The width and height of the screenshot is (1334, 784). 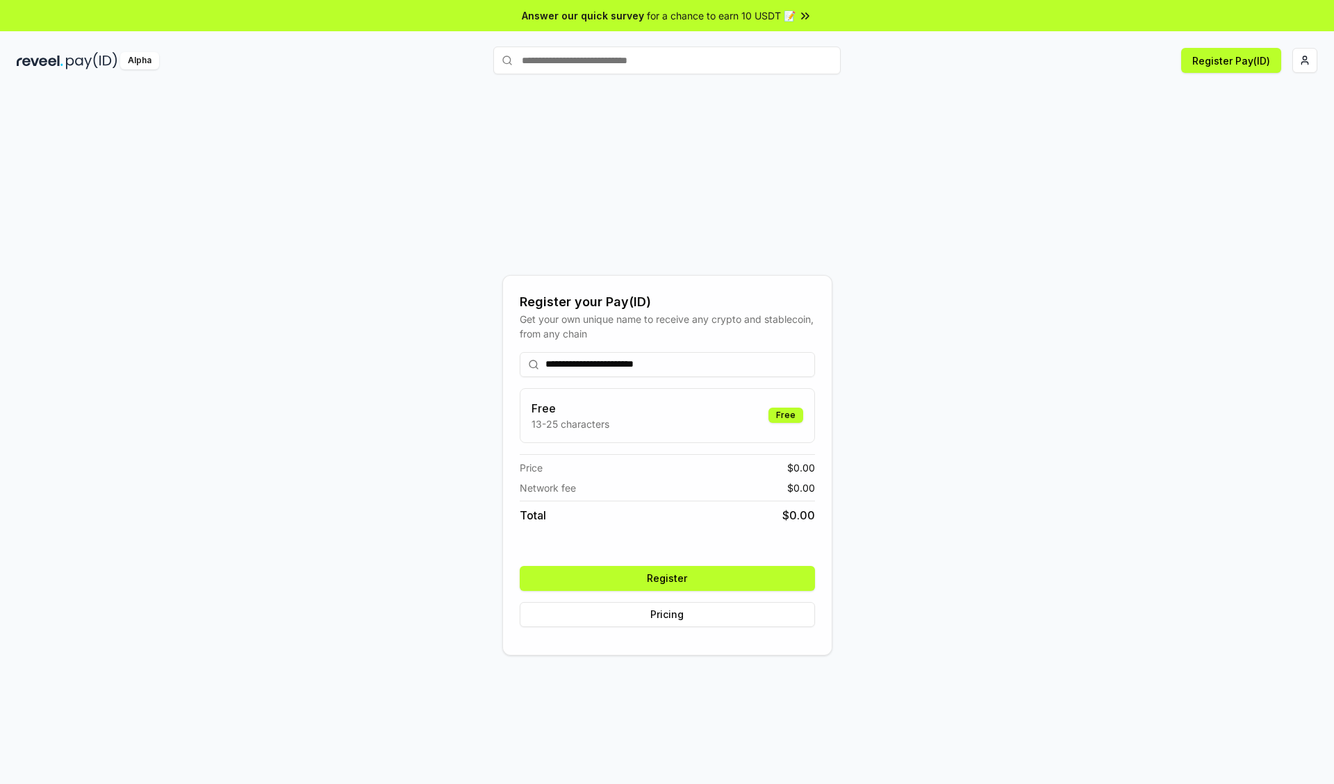 I want to click on span: Total, so click(x=533, y=515).